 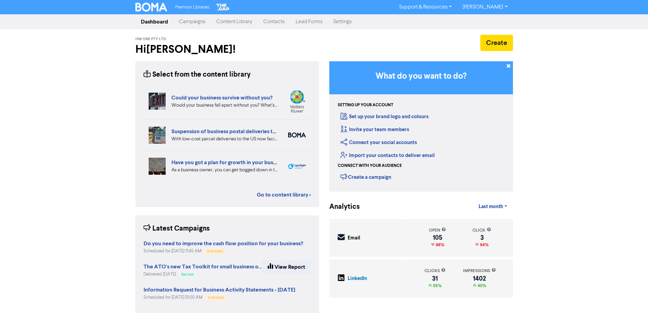 I want to click on a: Do you need to improve the cash flow position for your business?, so click(x=223, y=244).